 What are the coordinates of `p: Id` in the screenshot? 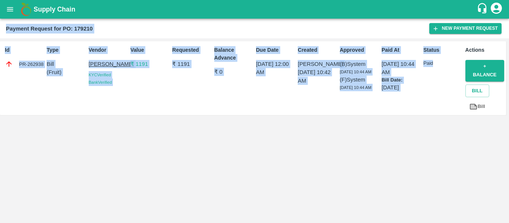 It's located at (24, 50).